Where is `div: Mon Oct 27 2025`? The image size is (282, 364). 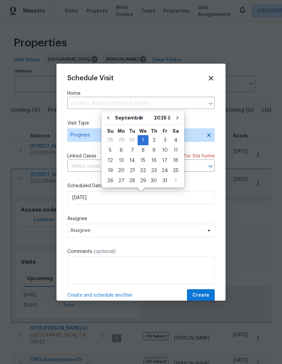 div: Mon Oct 27 2025 is located at coordinates (121, 181).